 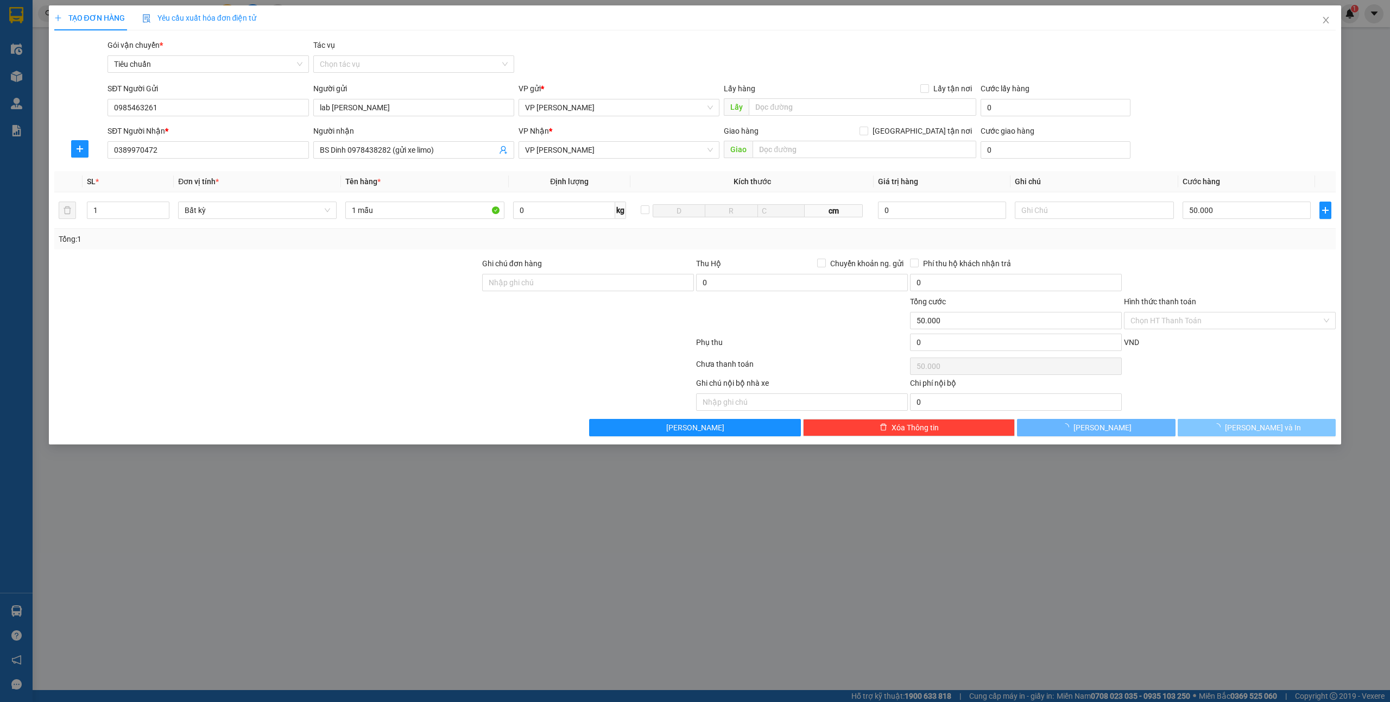 I want to click on div: Người gửi, so click(x=414, y=89).